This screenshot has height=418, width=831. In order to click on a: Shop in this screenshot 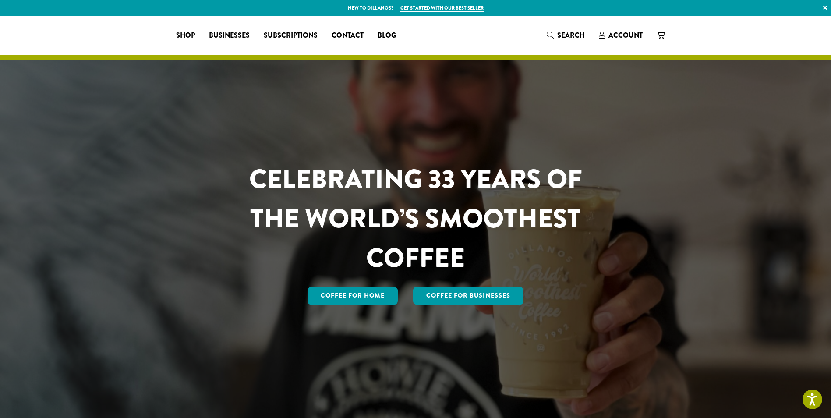, I will do `click(185, 35)`.